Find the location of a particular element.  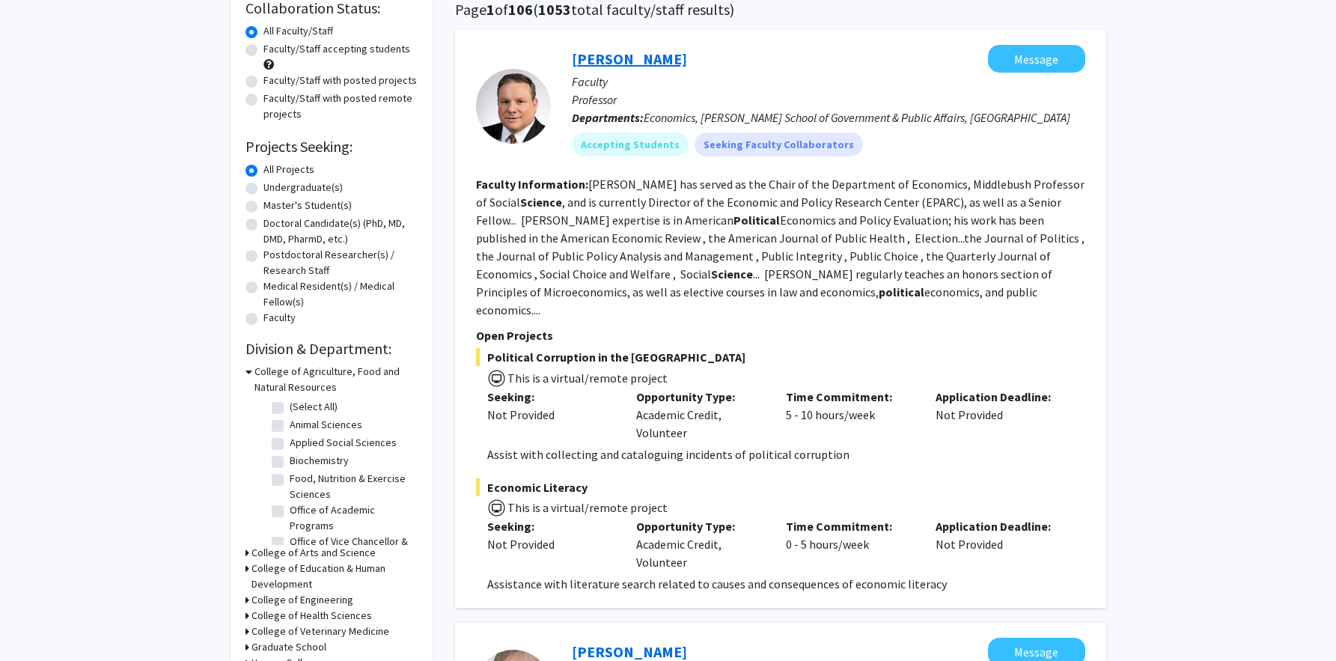

h3: Graduate School is located at coordinates (289, 647).